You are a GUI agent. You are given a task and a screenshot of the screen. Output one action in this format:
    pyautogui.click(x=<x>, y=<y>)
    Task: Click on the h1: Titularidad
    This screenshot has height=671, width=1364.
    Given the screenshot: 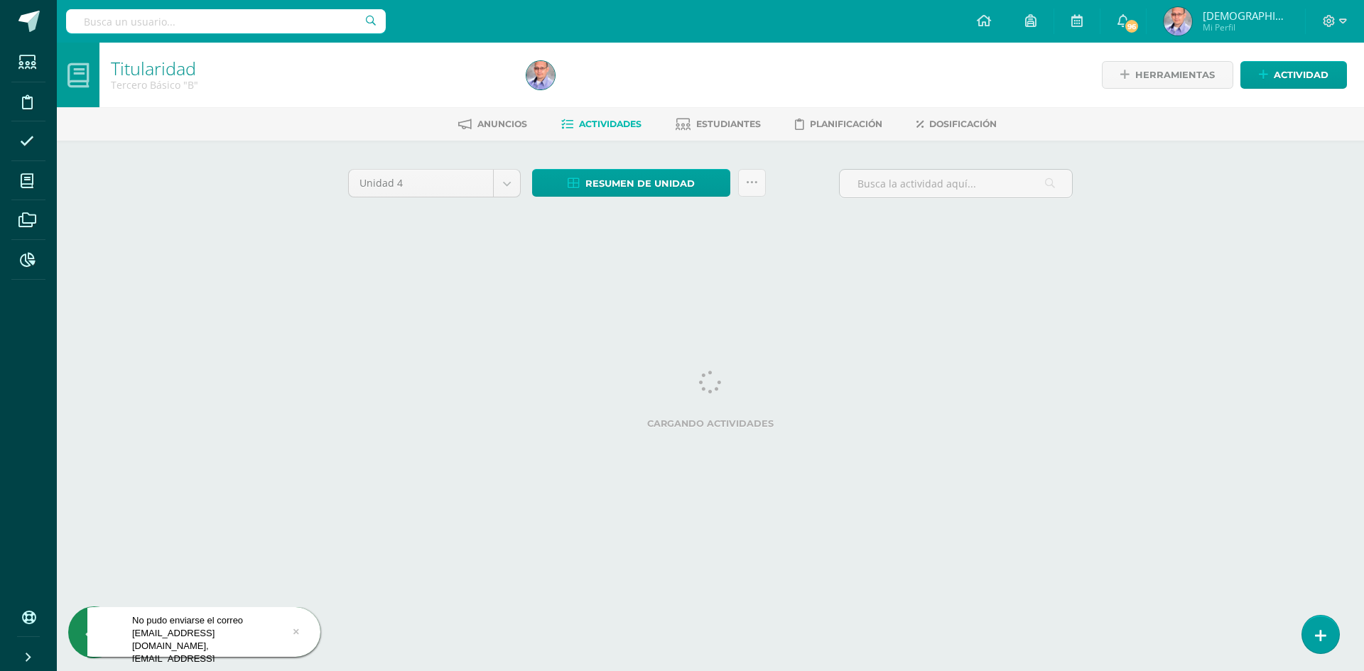 What is the action you would take?
    pyautogui.click(x=310, y=68)
    